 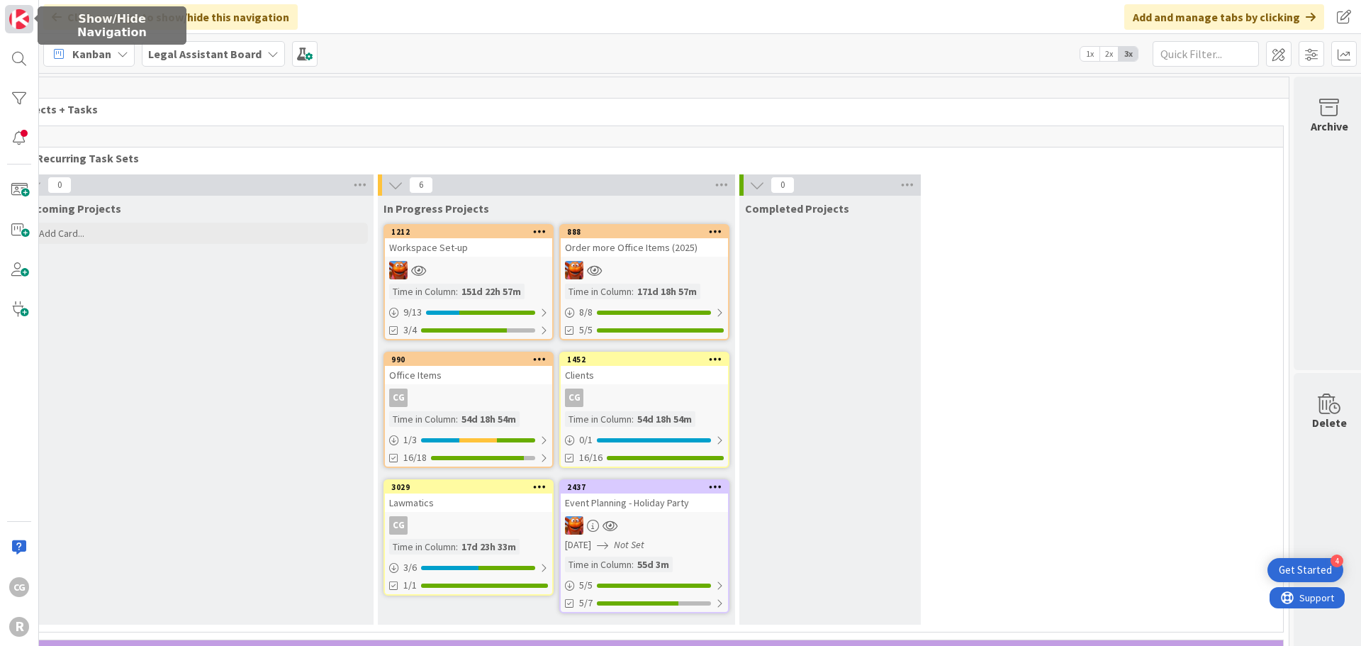 What do you see at coordinates (644, 241) in the screenshot?
I see `div: 888Order more Office Items (2025)` at bounding box center [644, 241].